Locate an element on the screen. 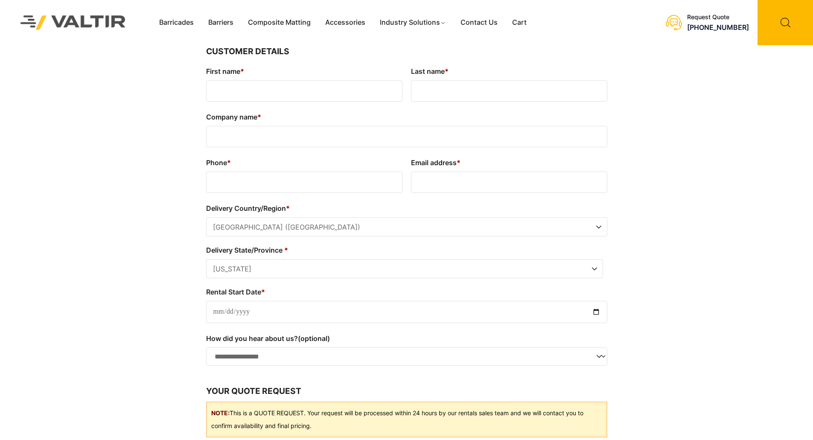 Image resolution: width=813 pixels, height=440 pixels. label: Rental Start Date is located at coordinates (407, 292).